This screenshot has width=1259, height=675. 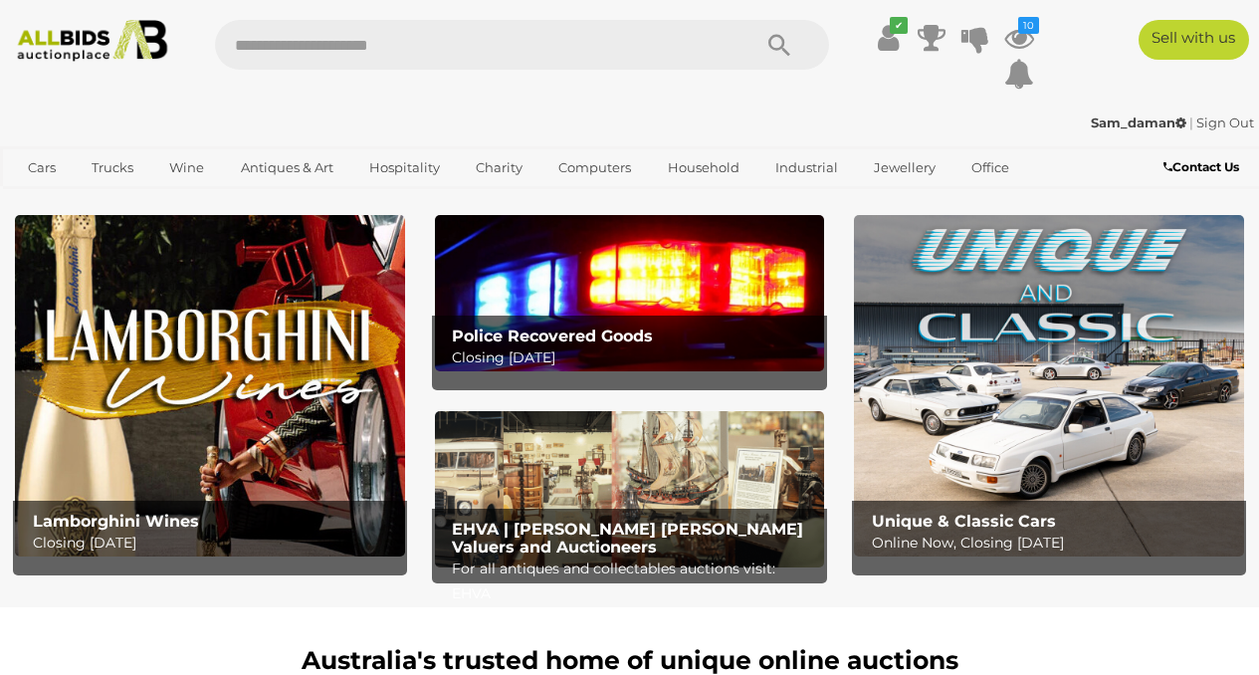 I want to click on a: Industrial, so click(x=806, y=167).